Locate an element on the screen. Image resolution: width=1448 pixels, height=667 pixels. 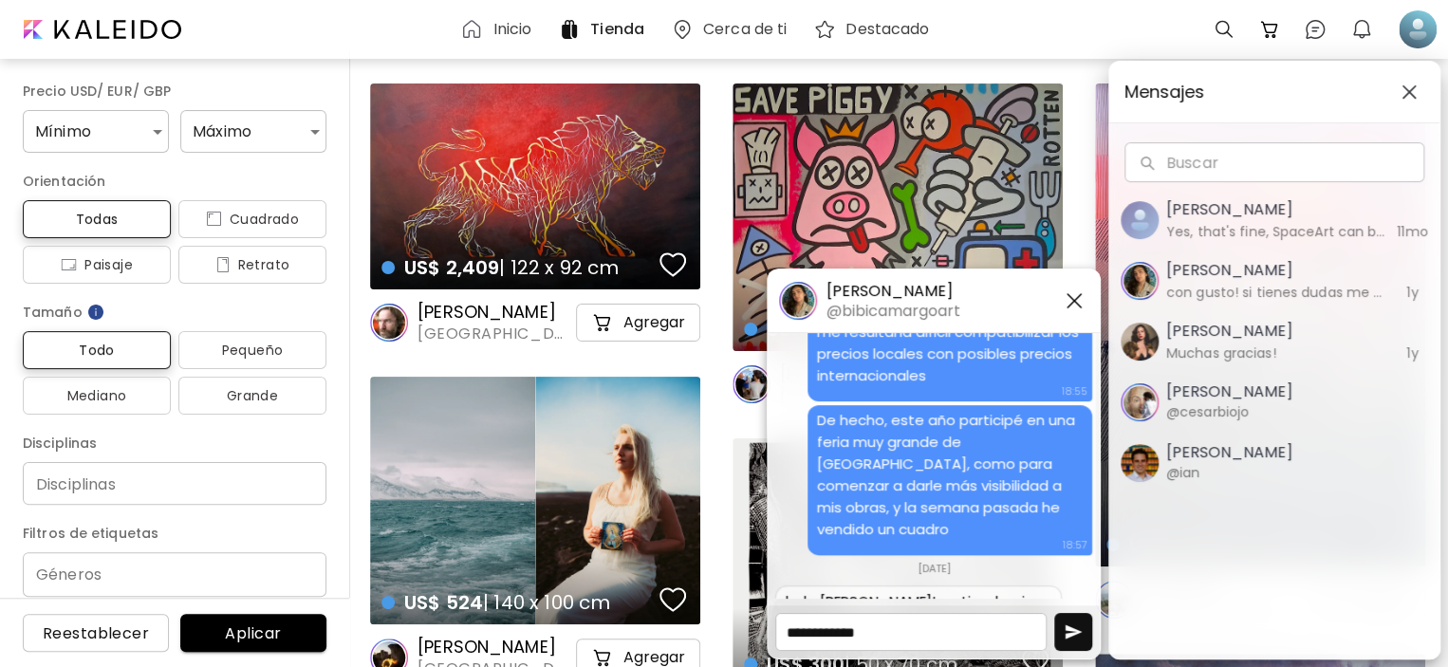
button: closeChatList is located at coordinates (1409, 92).